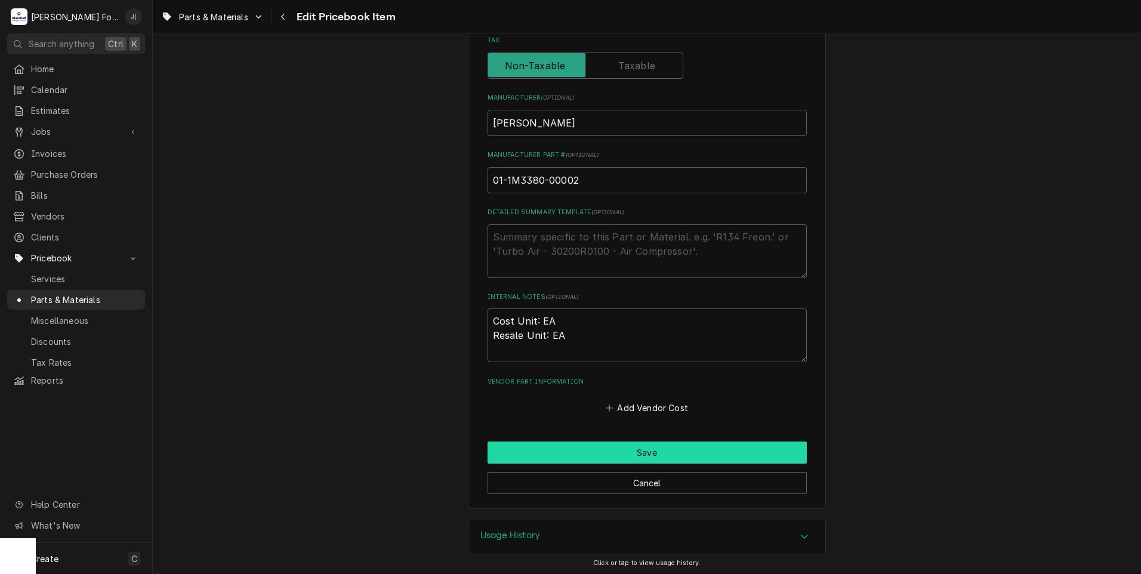 The image size is (1141, 574). Describe the element at coordinates (85, 320) in the screenshot. I see `span: Miscellaneous` at that location.